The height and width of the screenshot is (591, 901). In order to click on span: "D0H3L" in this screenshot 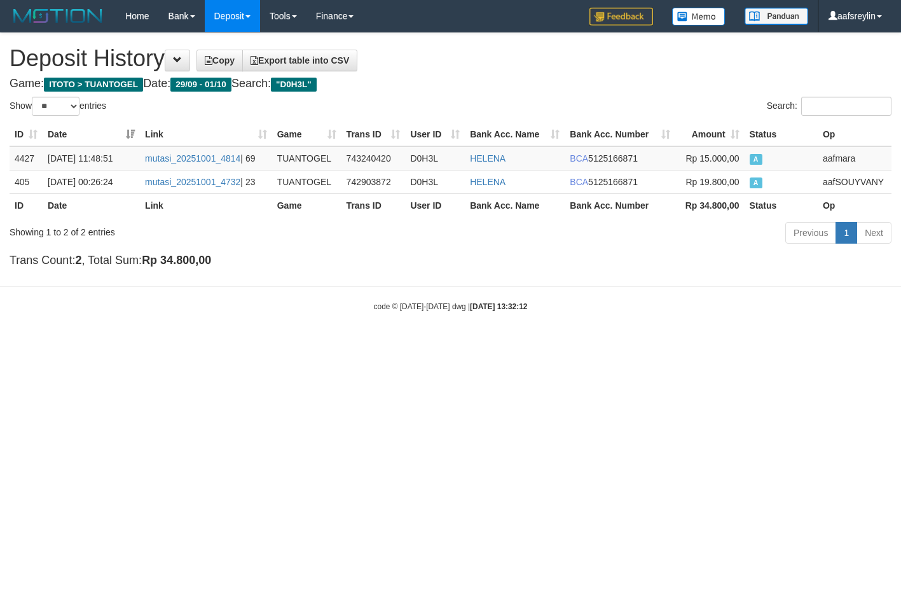, I will do `click(294, 85)`.